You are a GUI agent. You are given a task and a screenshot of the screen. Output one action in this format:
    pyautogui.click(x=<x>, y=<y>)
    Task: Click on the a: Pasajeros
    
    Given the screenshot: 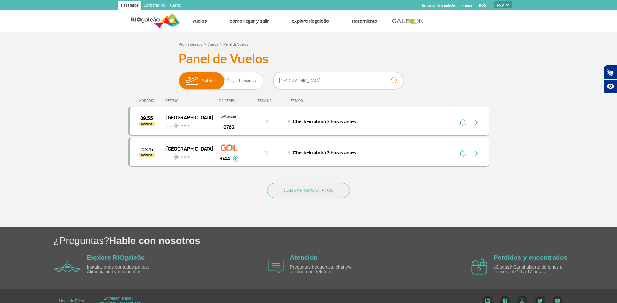 What is the action you would take?
    pyautogui.click(x=130, y=6)
    